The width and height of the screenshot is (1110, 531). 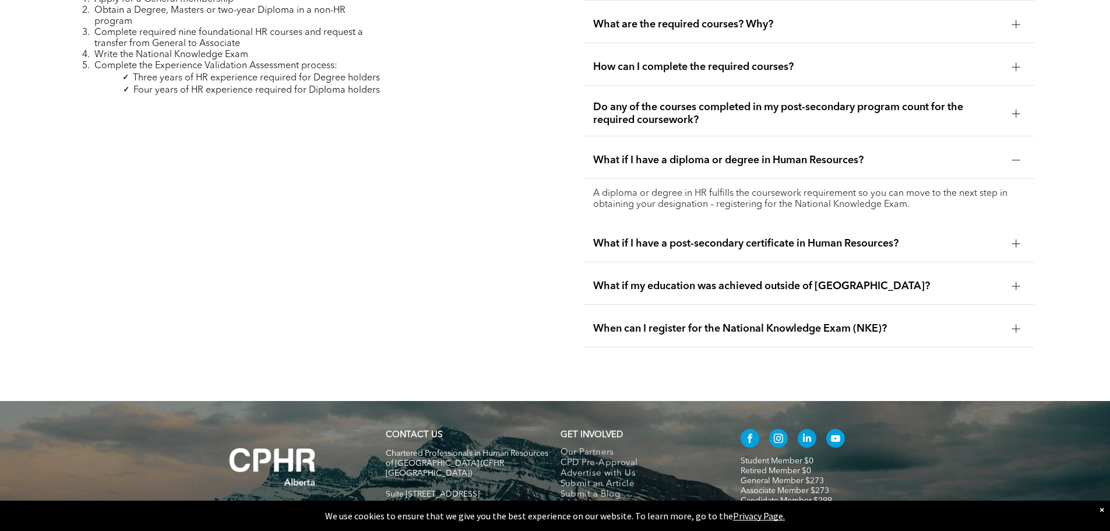 What do you see at coordinates (228, 38) in the screenshot?
I see `span: Complete required nine foundational HR courses and request a transfer from General to Associate` at bounding box center [228, 38].